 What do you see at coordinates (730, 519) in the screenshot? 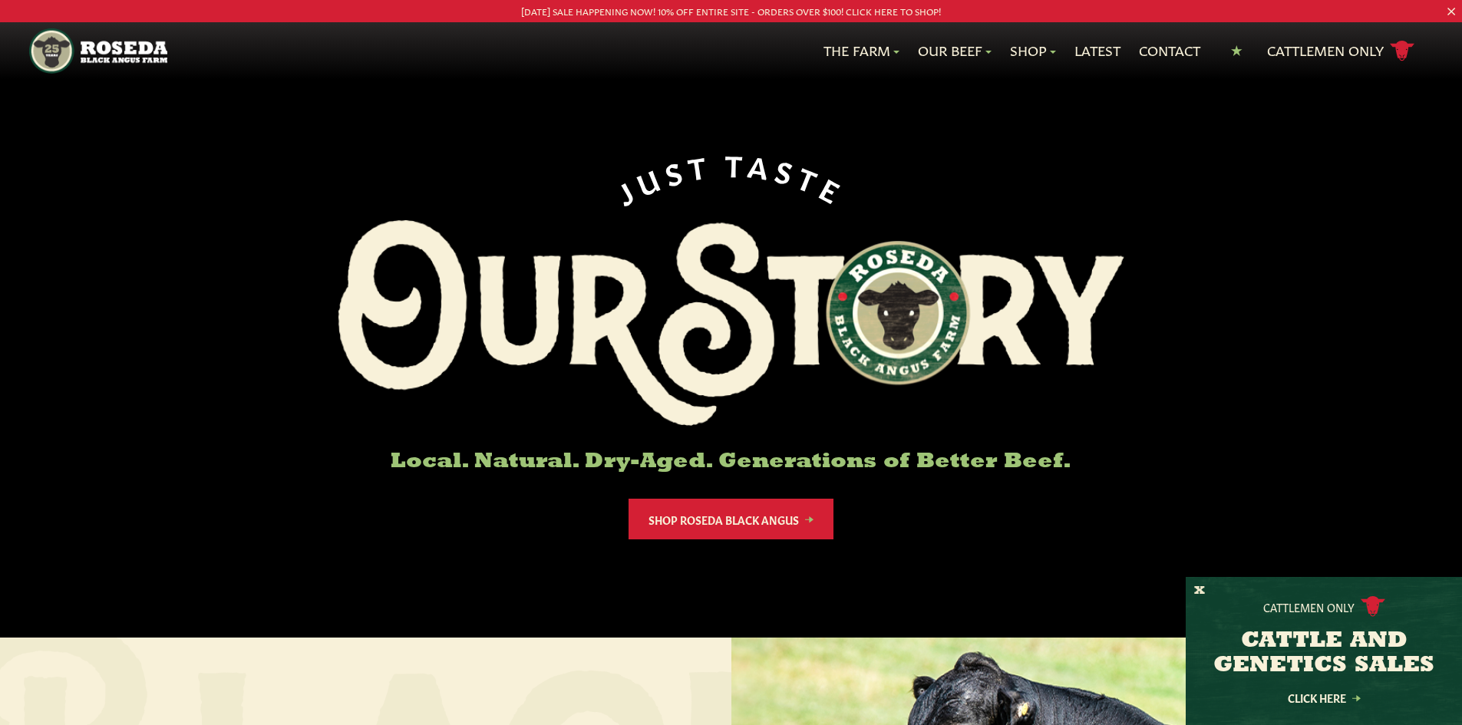
I see `a: Shop Roseda Black Angus` at bounding box center [730, 519].